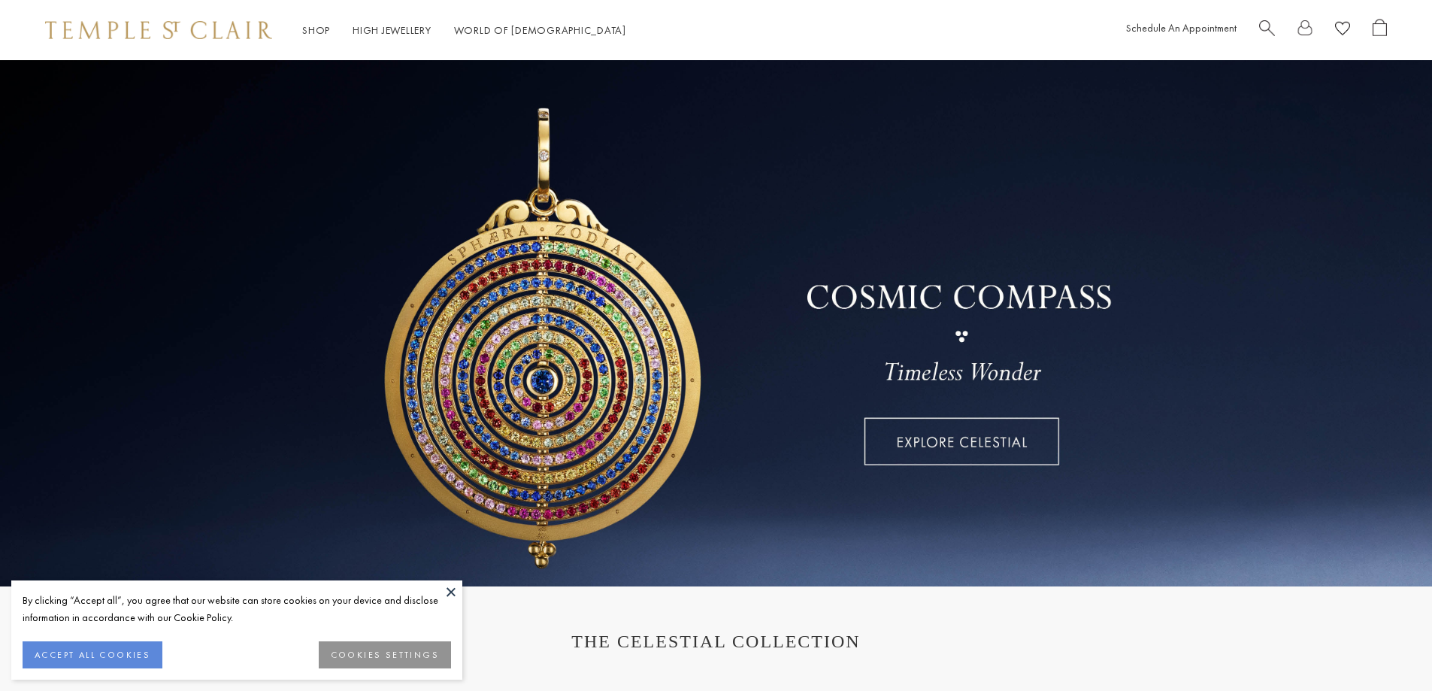 The image size is (1432, 691). What do you see at coordinates (716, 641) in the screenshot?
I see `h1: THE CELESTIAL COLLECTION` at bounding box center [716, 641].